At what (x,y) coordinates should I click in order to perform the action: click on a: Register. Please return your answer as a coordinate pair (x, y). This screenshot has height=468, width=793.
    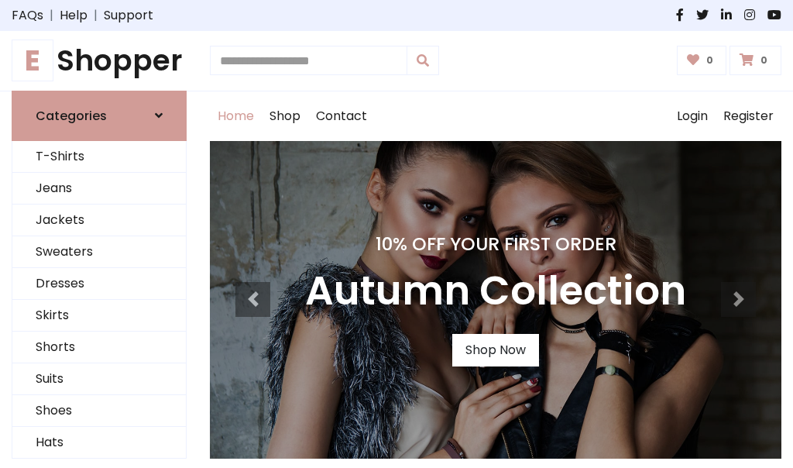
    Looking at the image, I should click on (749, 116).